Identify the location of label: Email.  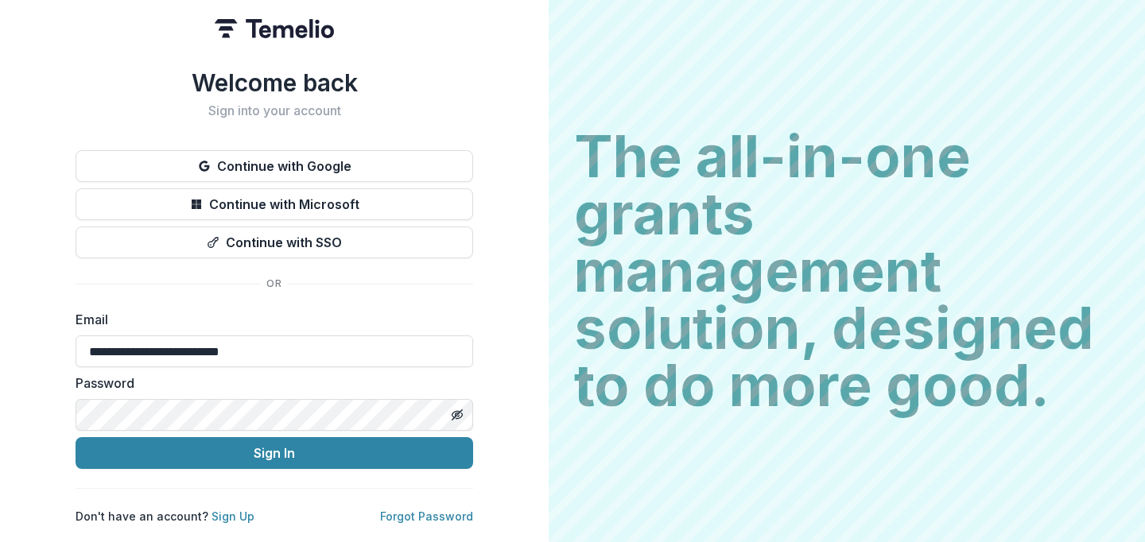
(270, 320).